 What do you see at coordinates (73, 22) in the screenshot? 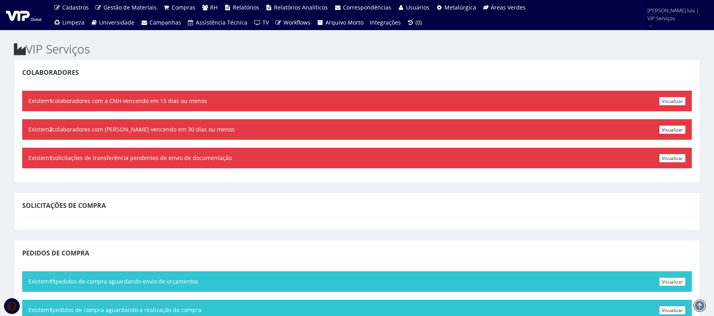
I see `span: Limpeza` at bounding box center [73, 22].